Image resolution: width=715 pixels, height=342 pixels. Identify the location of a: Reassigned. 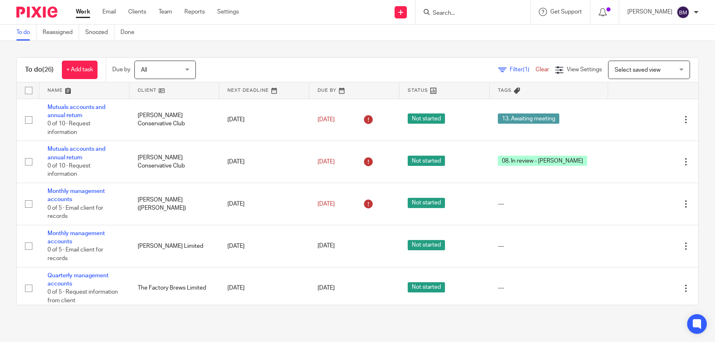
(61, 32).